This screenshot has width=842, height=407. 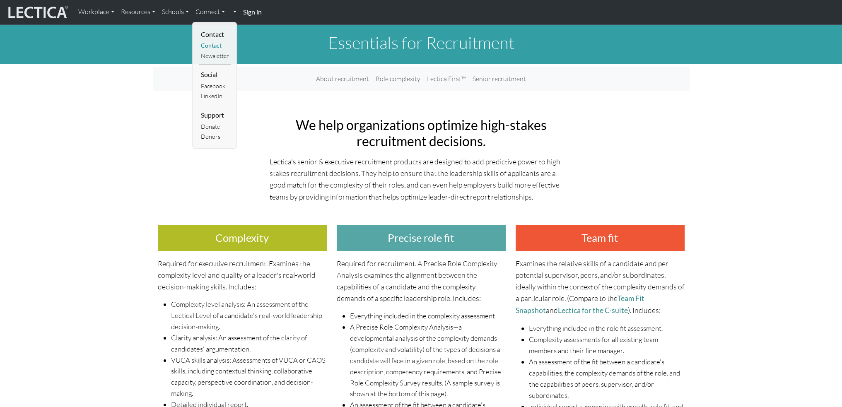 What do you see at coordinates (447, 79) in the screenshot?
I see `a: Lectica First™` at bounding box center [447, 79].